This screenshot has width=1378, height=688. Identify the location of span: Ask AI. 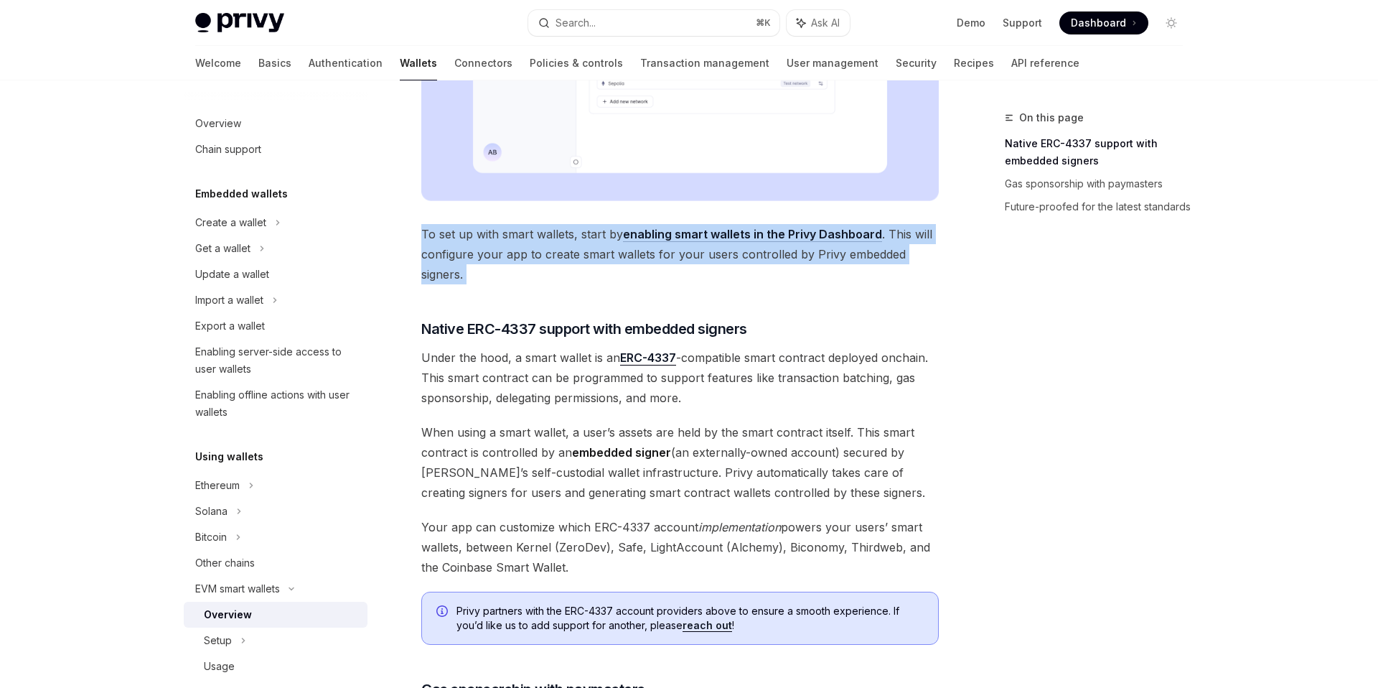
(825, 23).